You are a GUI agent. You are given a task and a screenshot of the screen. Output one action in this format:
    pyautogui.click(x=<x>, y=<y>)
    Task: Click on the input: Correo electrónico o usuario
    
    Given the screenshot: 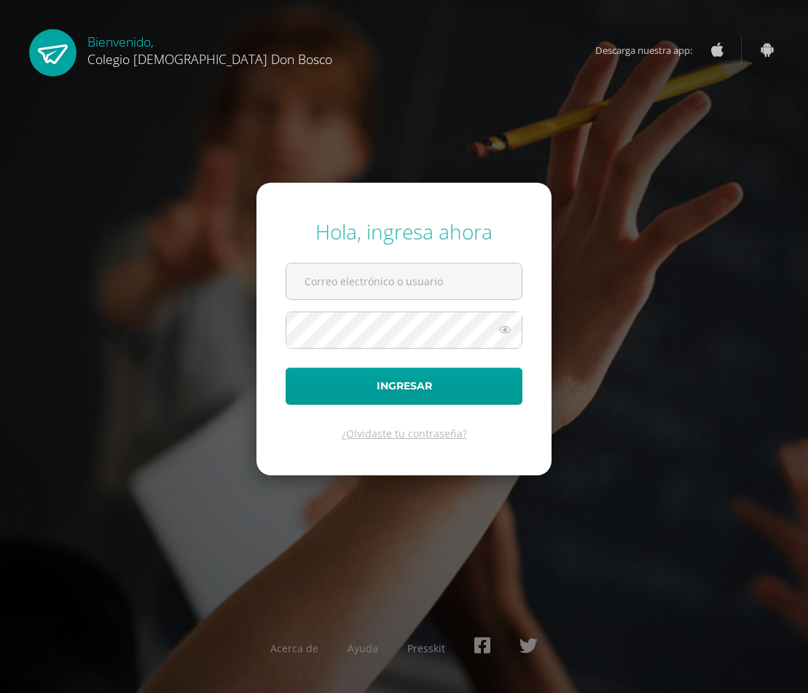 What is the action you would take?
    pyautogui.click(x=403, y=281)
    